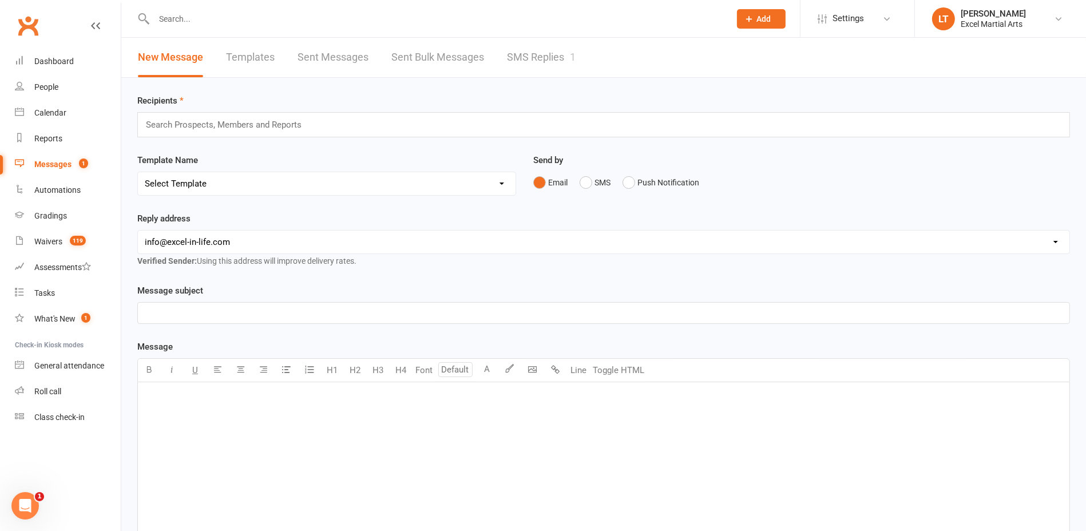 This screenshot has height=531, width=1086. What do you see at coordinates (355, 370) in the screenshot?
I see `button: H2` at bounding box center [355, 370].